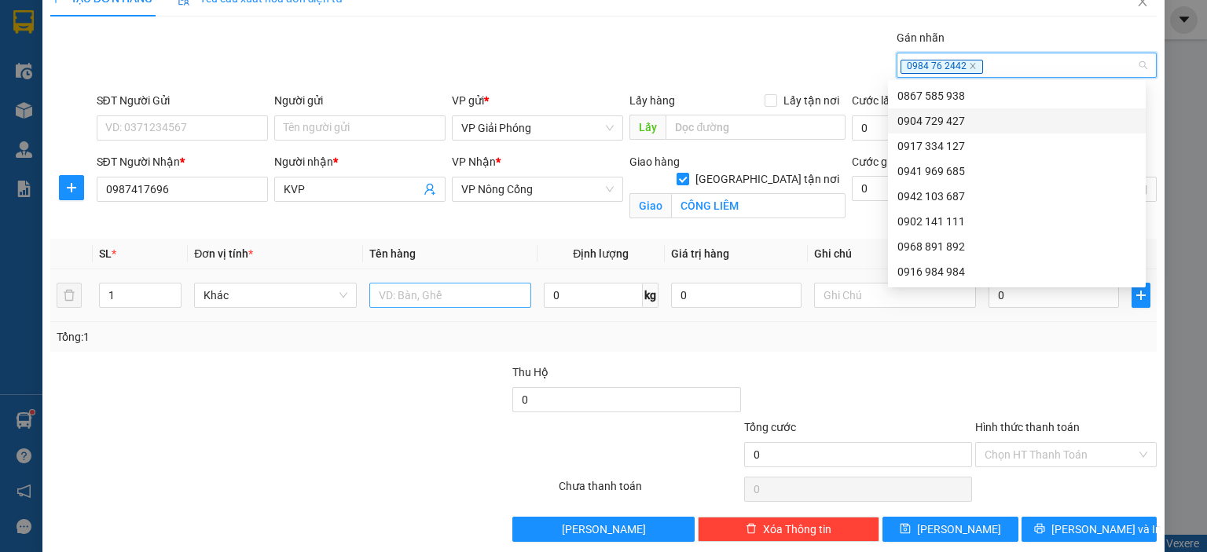 The height and width of the screenshot is (552, 1207). I want to click on input: Ghi Chú, so click(895, 295).